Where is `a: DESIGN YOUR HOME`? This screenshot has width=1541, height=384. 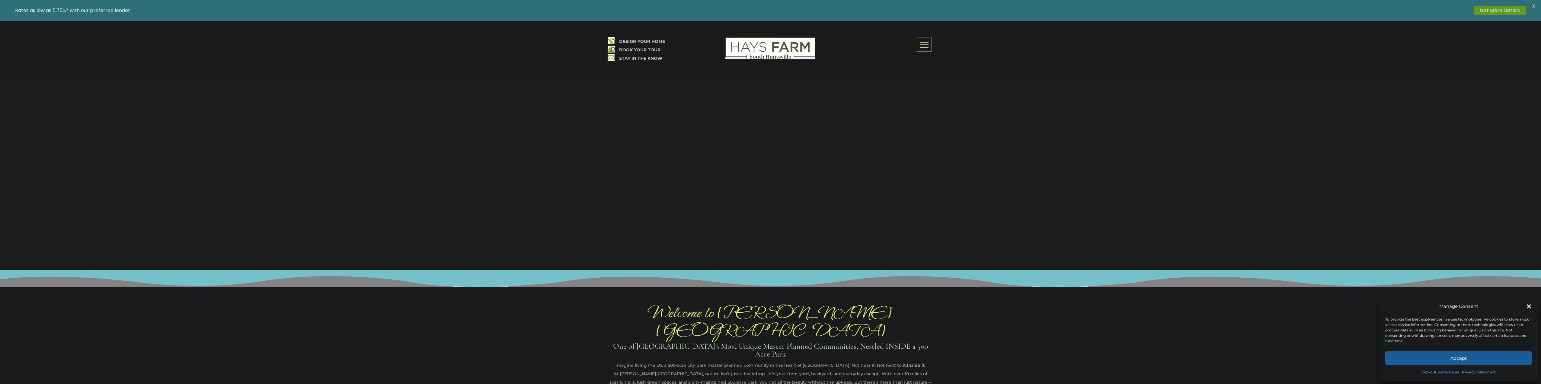
a: DESIGN YOUR HOME is located at coordinates (642, 41).